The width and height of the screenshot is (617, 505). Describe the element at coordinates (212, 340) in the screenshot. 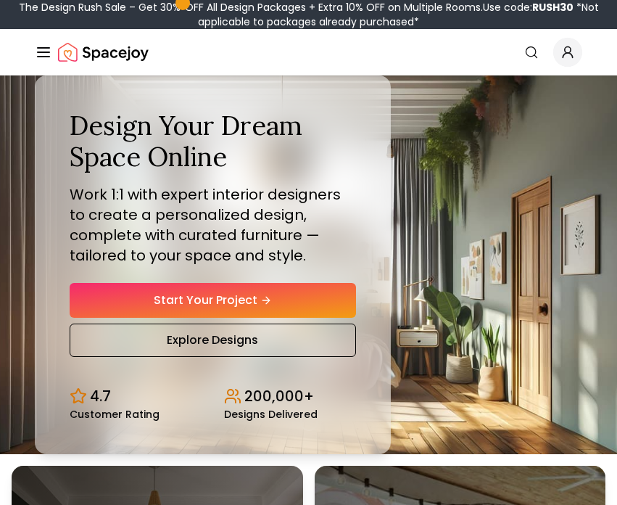

I see `a: Explore Designs` at that location.